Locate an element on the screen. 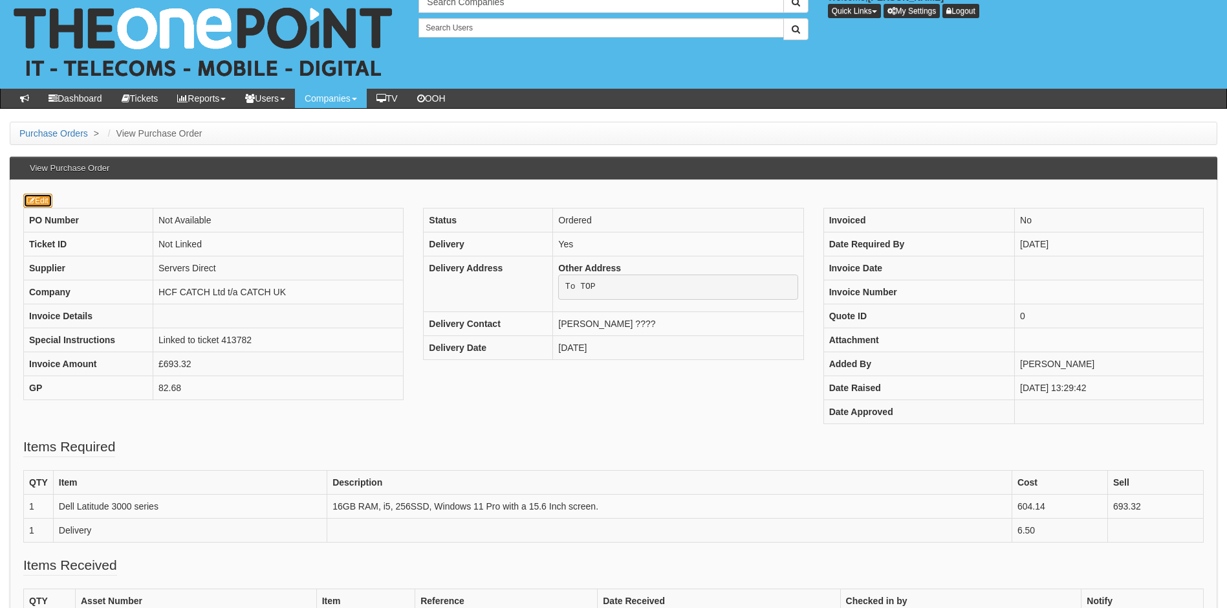 This screenshot has width=1227, height=608. th: Date Approved is located at coordinates (919, 411).